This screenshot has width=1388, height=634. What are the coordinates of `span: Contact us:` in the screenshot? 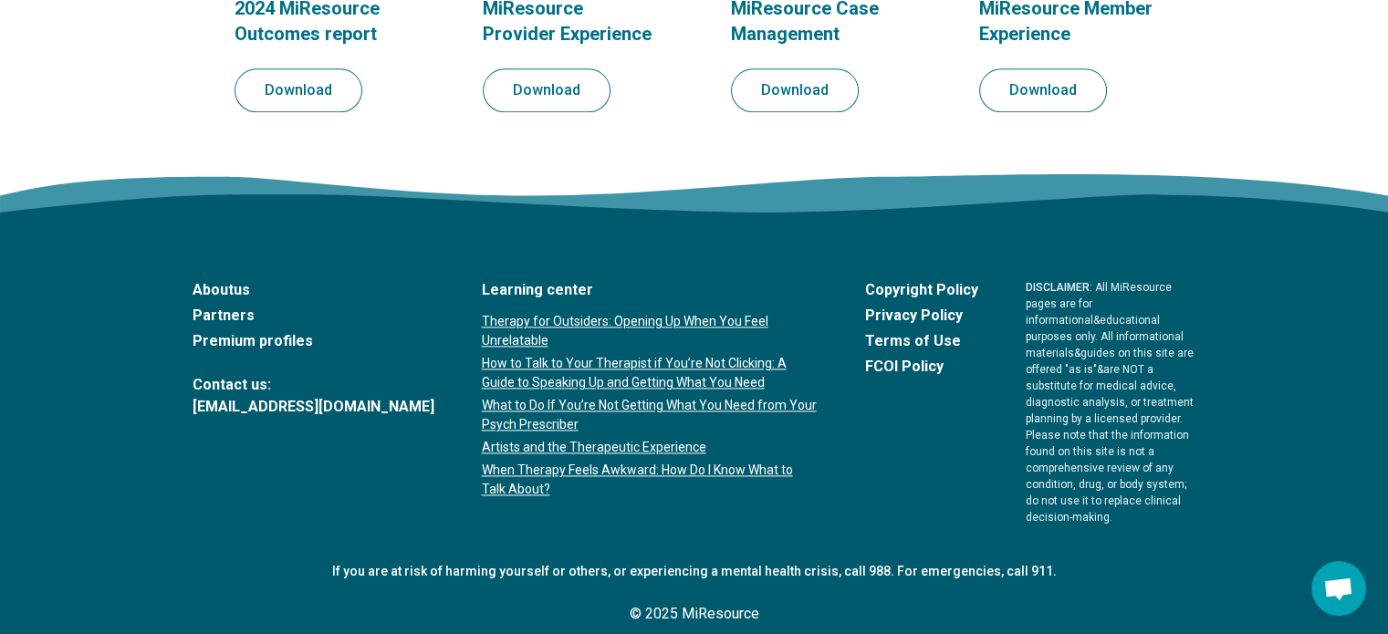 It's located at (313, 385).